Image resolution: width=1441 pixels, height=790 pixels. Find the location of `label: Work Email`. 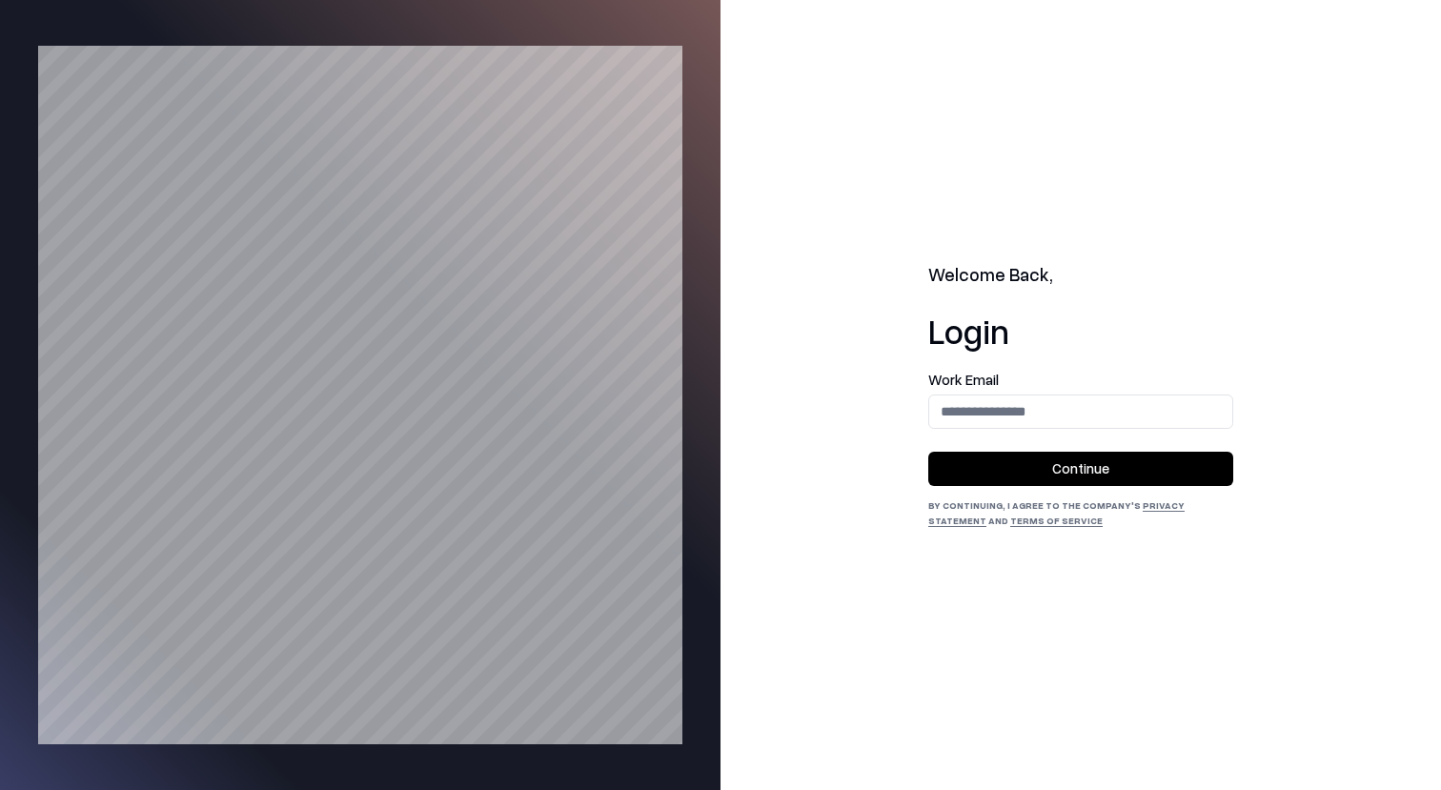

label: Work Email is located at coordinates (1081, 379).